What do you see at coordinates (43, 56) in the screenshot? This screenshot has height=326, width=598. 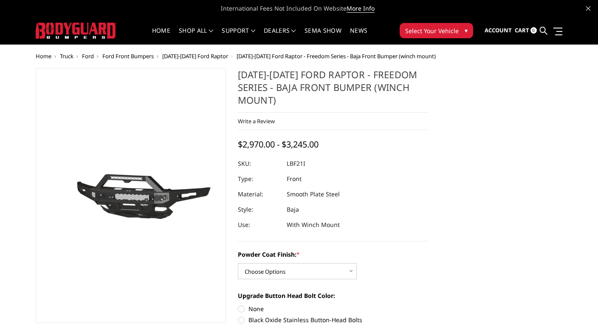 I see `span: Home` at bounding box center [43, 56].